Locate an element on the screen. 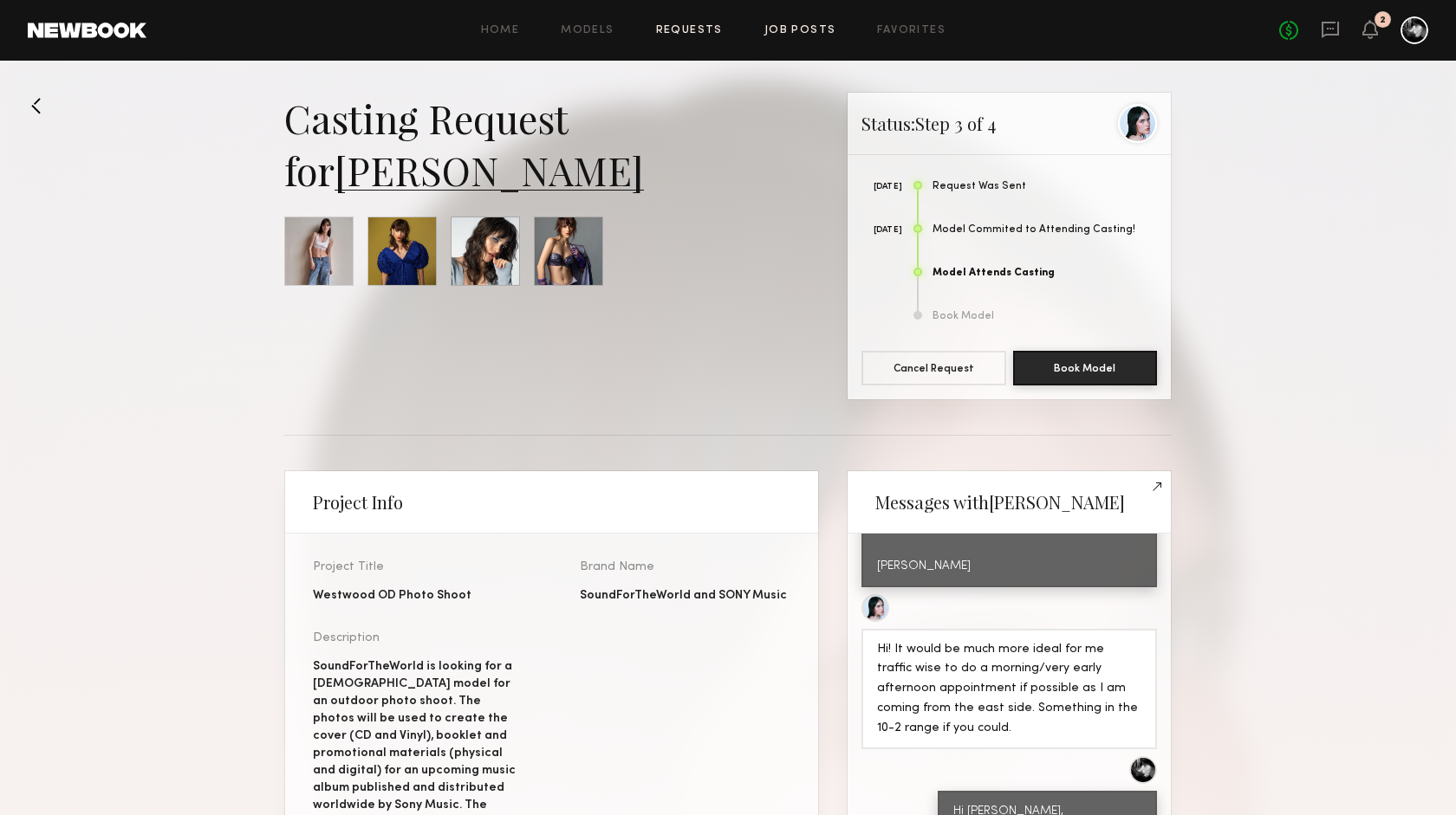  div: Westwood OD Photo Shoot is located at coordinates (419, 596).